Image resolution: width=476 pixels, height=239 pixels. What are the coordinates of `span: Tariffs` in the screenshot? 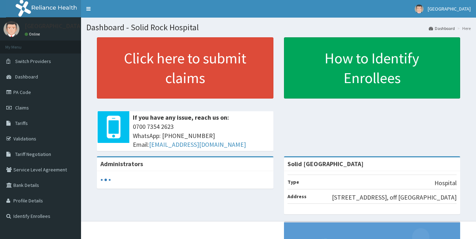 It's located at (22, 123).